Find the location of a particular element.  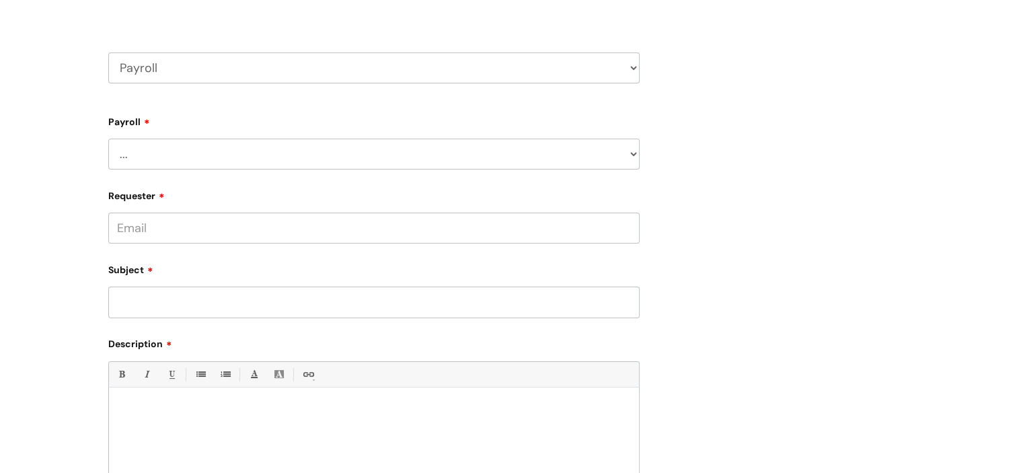

a: 1. Ordered List (Ctrl-Shift-8) is located at coordinates (225, 374).